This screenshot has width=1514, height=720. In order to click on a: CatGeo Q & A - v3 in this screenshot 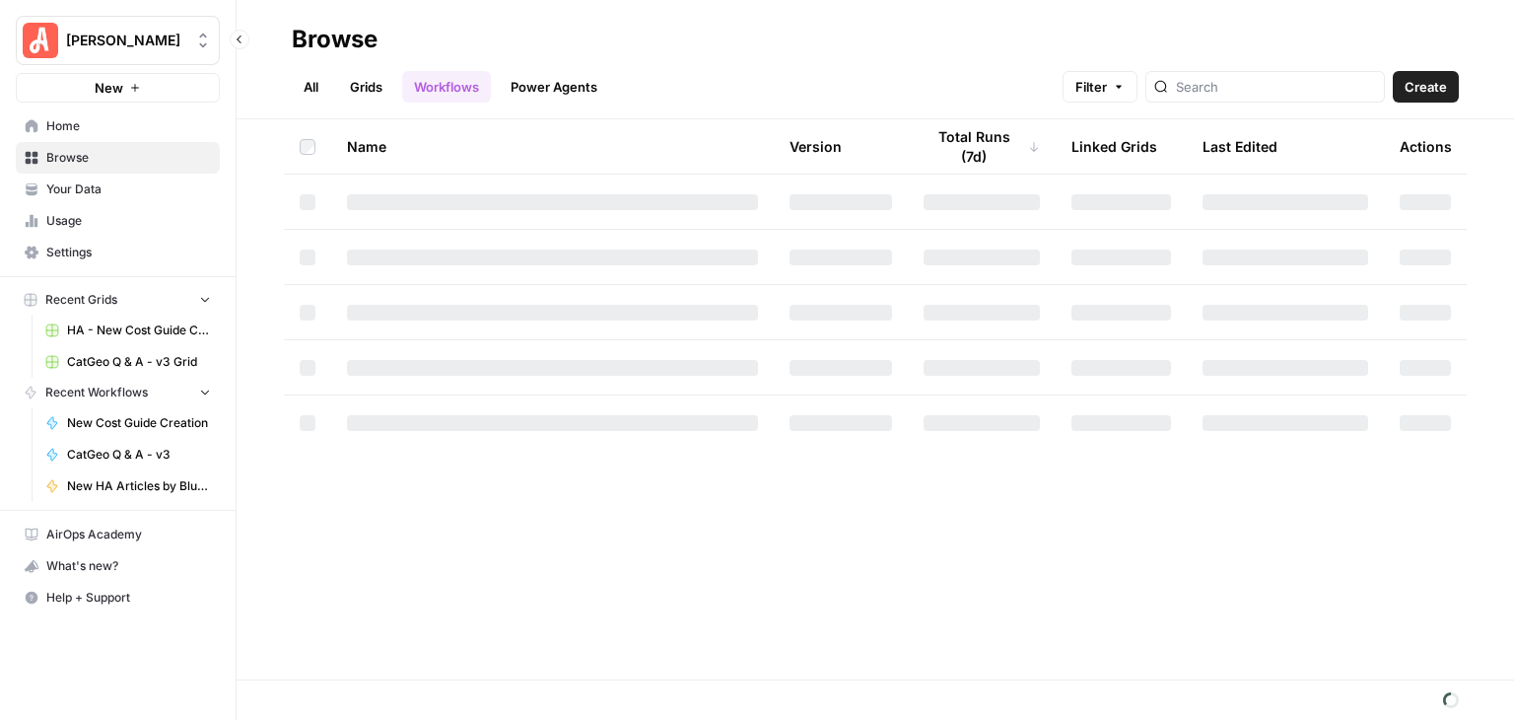, I will do `click(128, 454)`.